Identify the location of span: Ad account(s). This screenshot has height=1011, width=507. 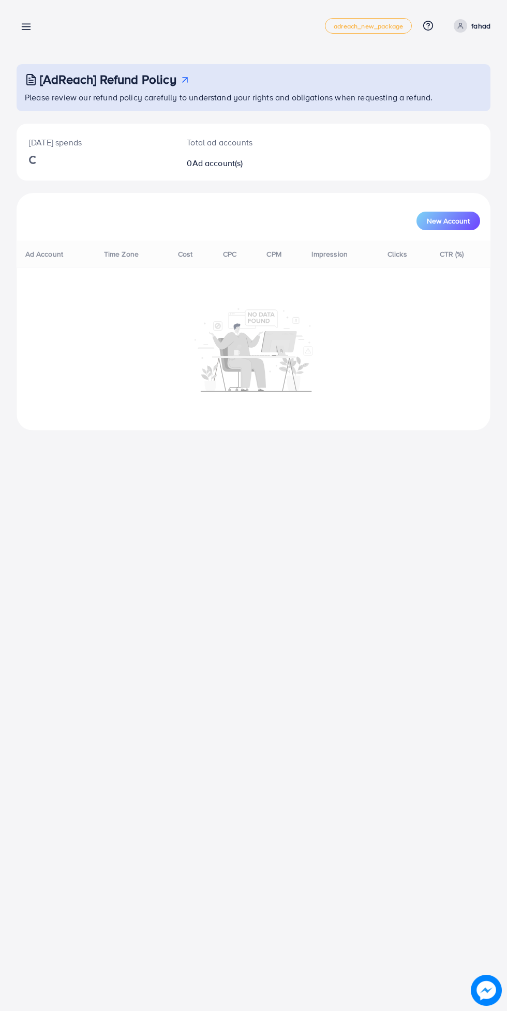
(218, 163).